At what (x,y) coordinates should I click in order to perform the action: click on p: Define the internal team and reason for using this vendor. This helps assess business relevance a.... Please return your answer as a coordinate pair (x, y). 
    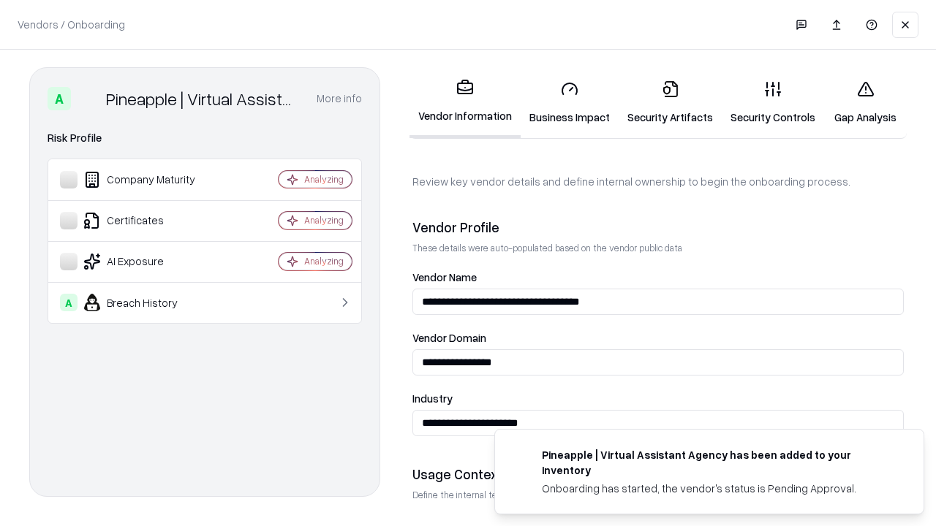
    Looking at the image, I should click on (658, 495).